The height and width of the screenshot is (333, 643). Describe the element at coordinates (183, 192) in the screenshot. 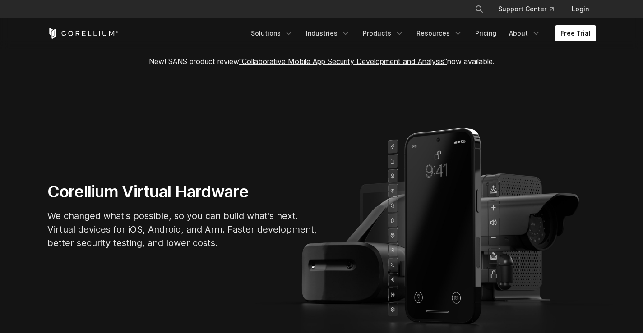

I see `h1: Corellium Virtual Hardware` at that location.